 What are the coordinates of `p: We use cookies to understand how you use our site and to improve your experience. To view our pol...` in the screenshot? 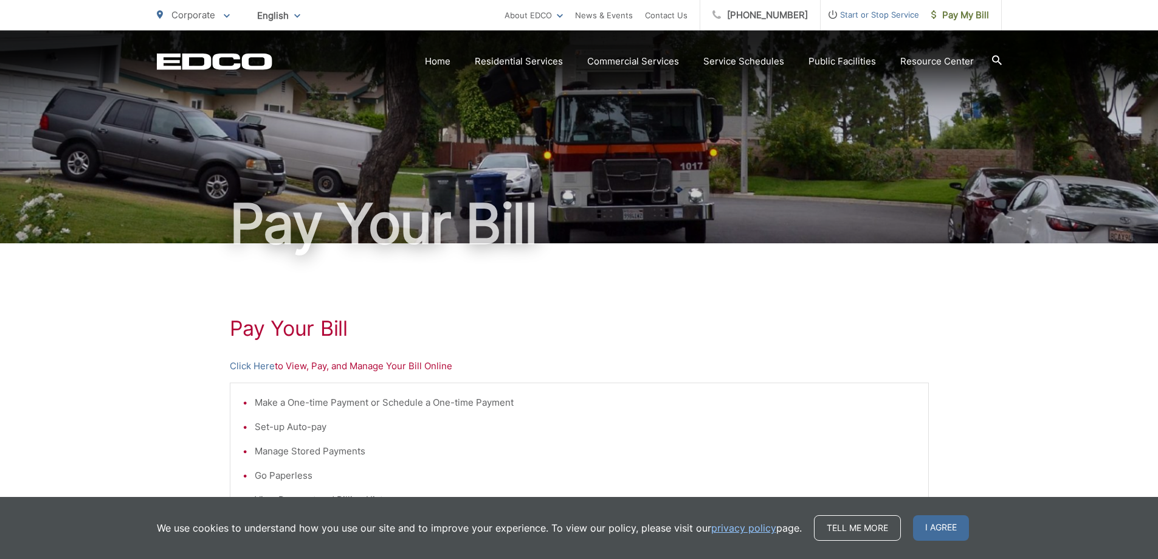 It's located at (479, 528).